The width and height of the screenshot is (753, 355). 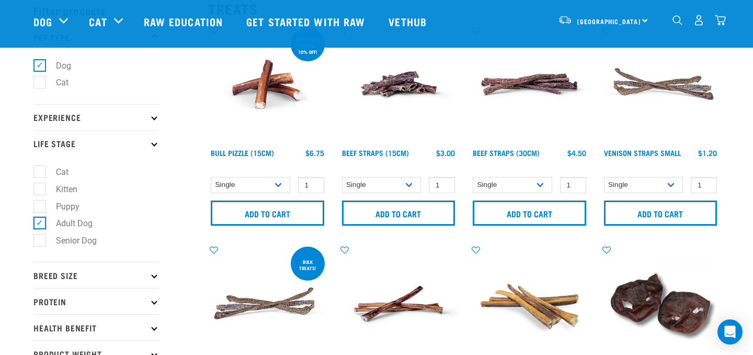 What do you see at coordinates (399, 84) in the screenshot?
I see `img: Raw Essentials Beef Straps 15cm 6 Pack` at bounding box center [399, 84].